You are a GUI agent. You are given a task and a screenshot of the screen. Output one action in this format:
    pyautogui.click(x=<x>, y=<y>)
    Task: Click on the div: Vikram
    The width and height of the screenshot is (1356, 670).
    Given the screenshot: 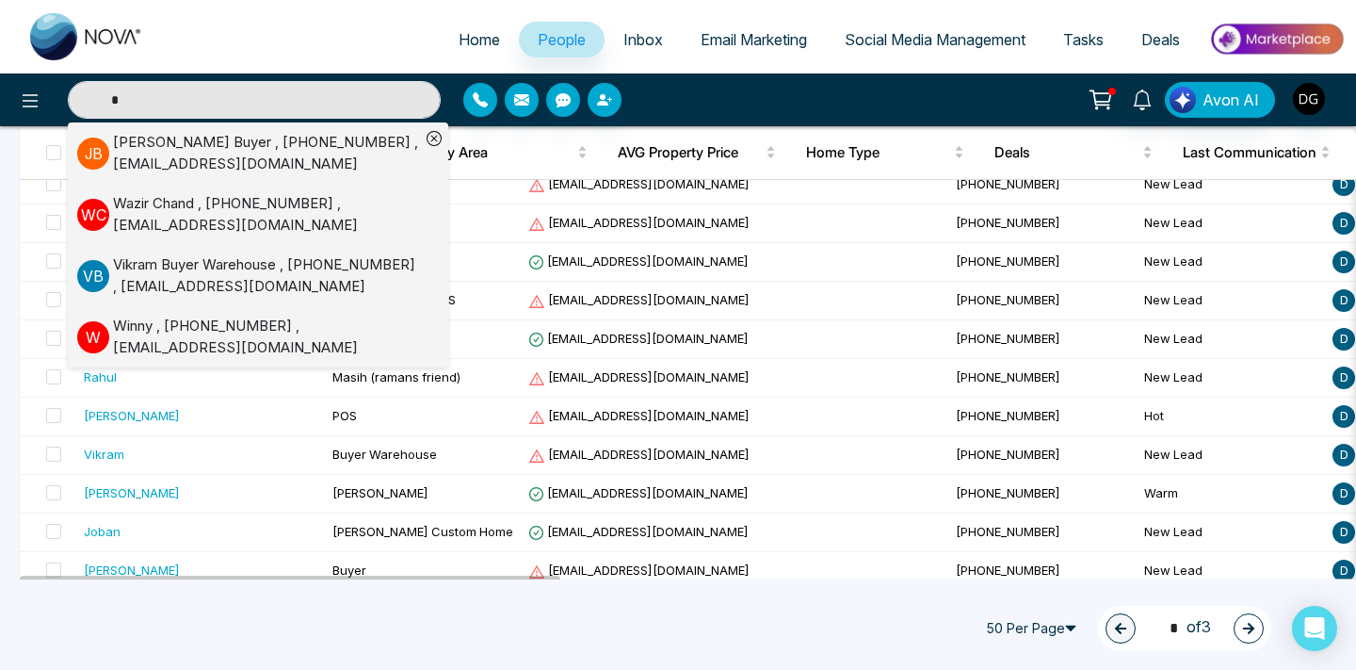 What is the action you would take?
    pyautogui.click(x=104, y=454)
    